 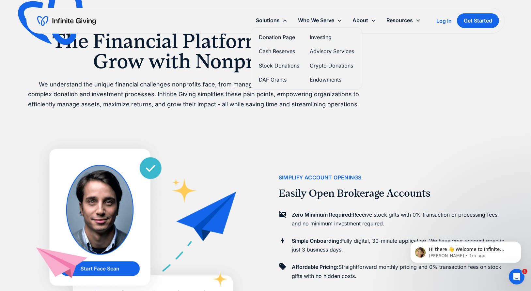 What do you see at coordinates (525, 272) in the screenshot?
I see `span: 1` at bounding box center [525, 272].